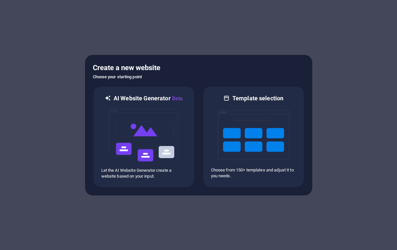  What do you see at coordinates (254, 137) in the screenshot?
I see `div: Template selectionChoose from 150+ templates and adjust it to you needs.` at bounding box center [254, 137].